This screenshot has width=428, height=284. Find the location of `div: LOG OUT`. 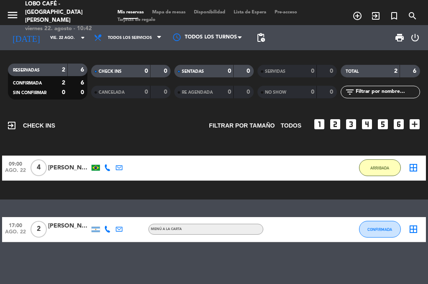

div: LOG OUT is located at coordinates (415, 38).